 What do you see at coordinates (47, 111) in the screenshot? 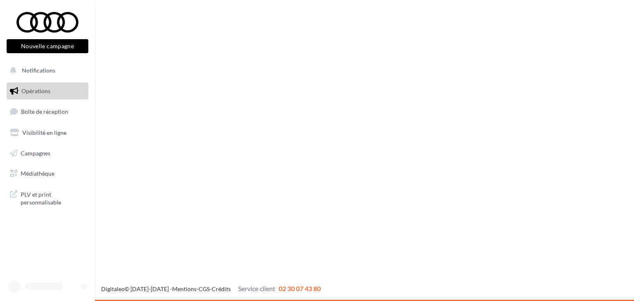
I see `a: Boîte de réception` at bounding box center [47, 111].